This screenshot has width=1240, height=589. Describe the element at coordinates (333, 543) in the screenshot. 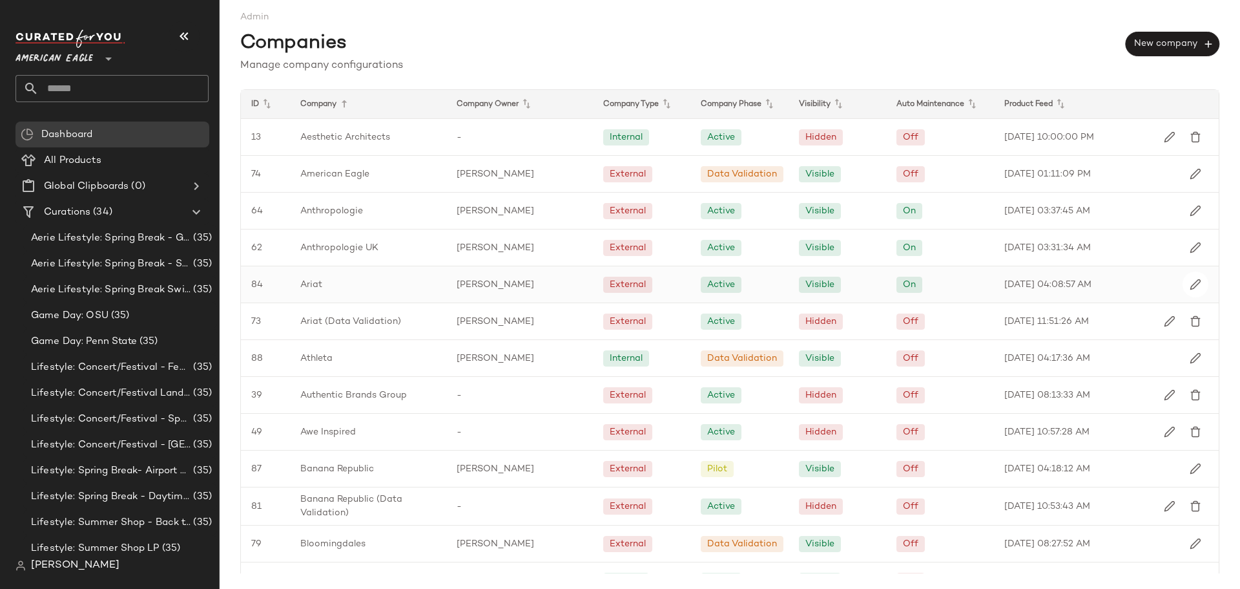

I see `span: Bloomingdales` at that location.